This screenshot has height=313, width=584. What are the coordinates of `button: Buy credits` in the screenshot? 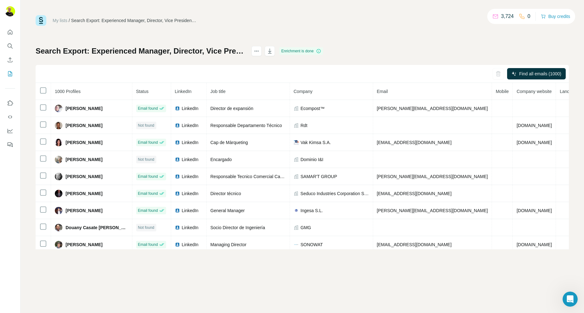 It's located at (556, 16).